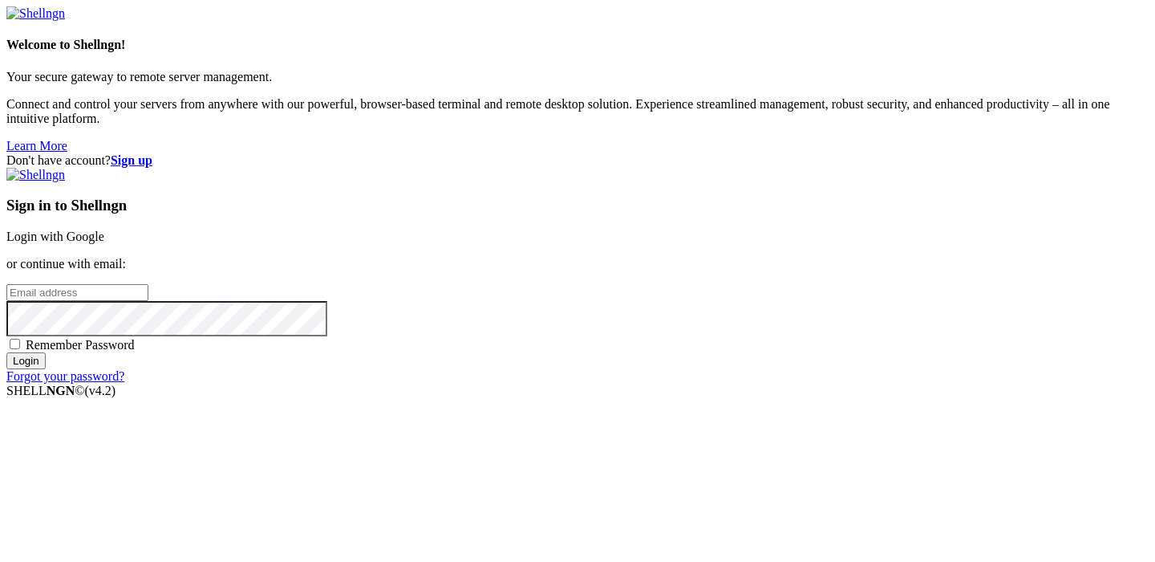 This screenshot has width=1155, height=562. What do you see at coordinates (578, 205) in the screenshot?
I see `h3: Sign in to Shellngn` at bounding box center [578, 205].